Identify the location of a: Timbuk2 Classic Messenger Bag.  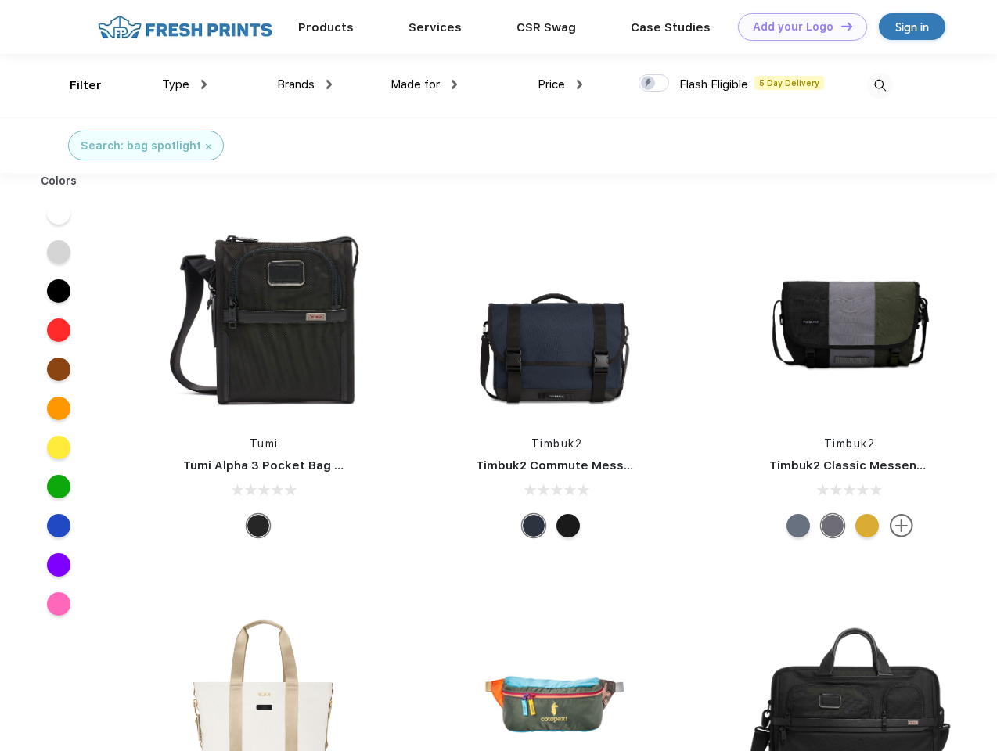
(866, 465).